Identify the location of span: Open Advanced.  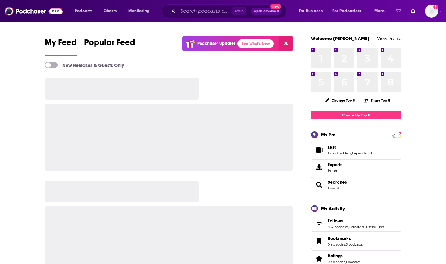
(266, 11).